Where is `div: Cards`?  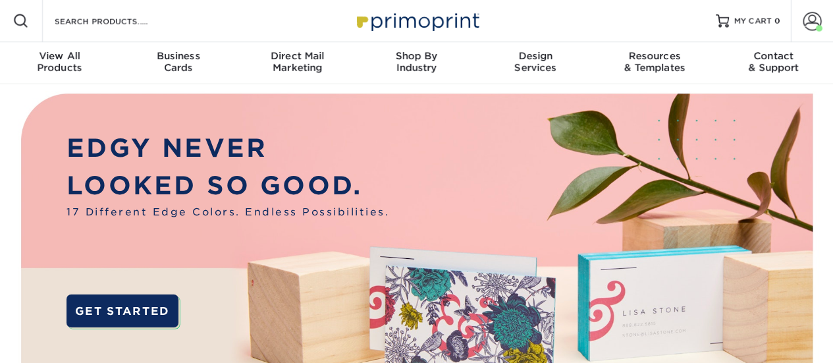
div: Cards is located at coordinates (178, 62).